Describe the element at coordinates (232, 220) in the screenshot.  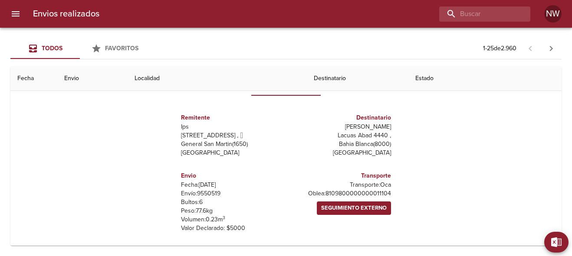
I see `p: Volumen: 0.23 m` at that location.